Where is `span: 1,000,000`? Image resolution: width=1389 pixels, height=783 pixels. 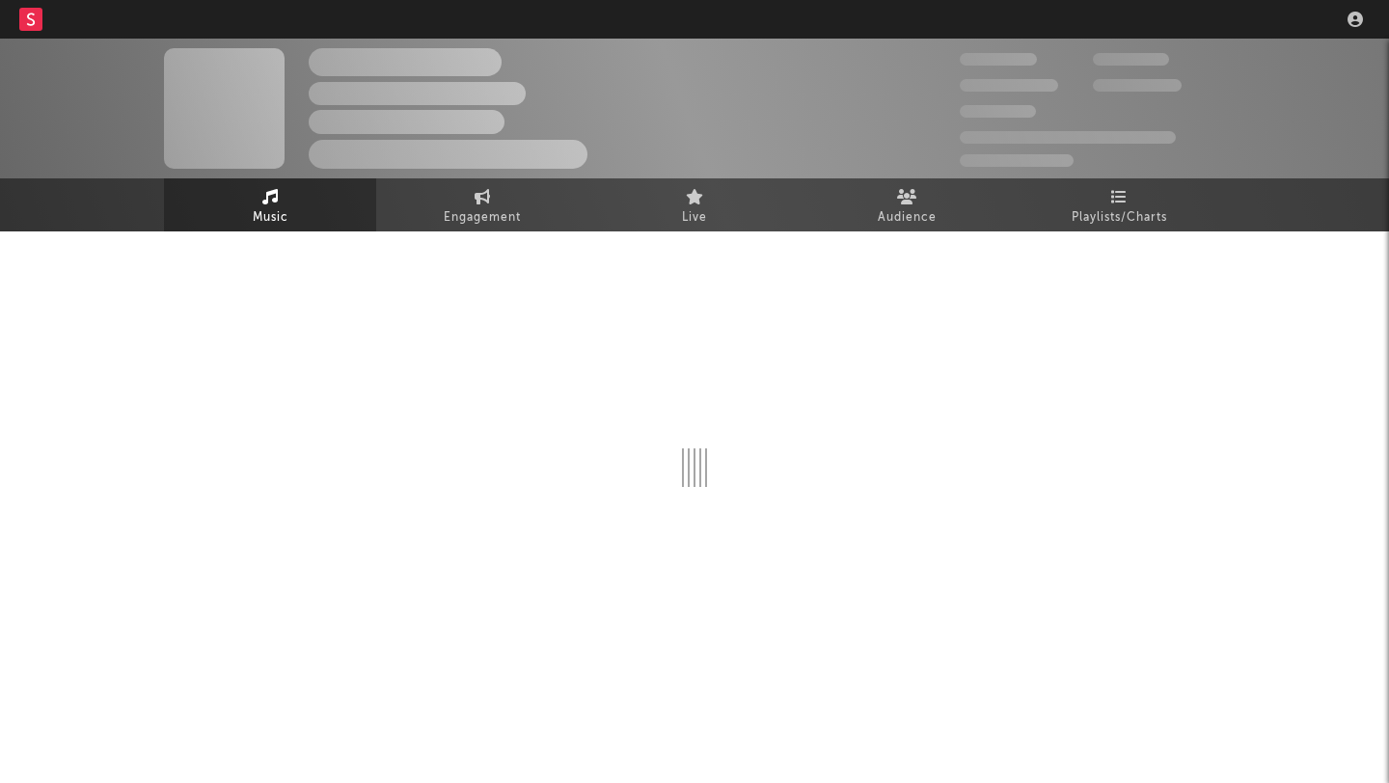 span: 1,000,000 is located at coordinates (1137, 85).